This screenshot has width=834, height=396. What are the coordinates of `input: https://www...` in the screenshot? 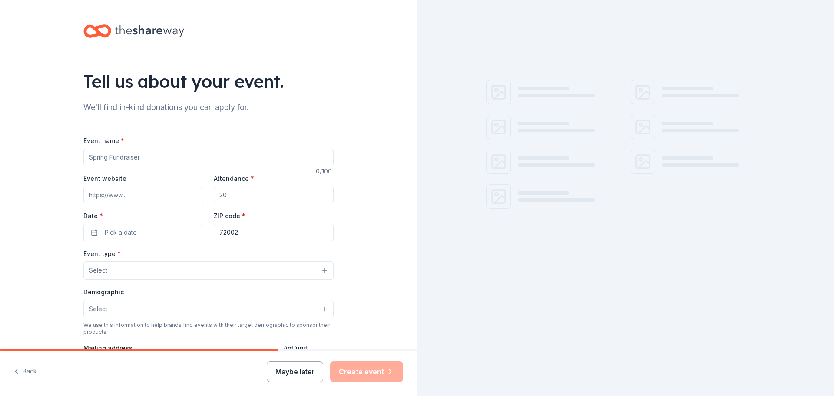 It's located at (143, 195).